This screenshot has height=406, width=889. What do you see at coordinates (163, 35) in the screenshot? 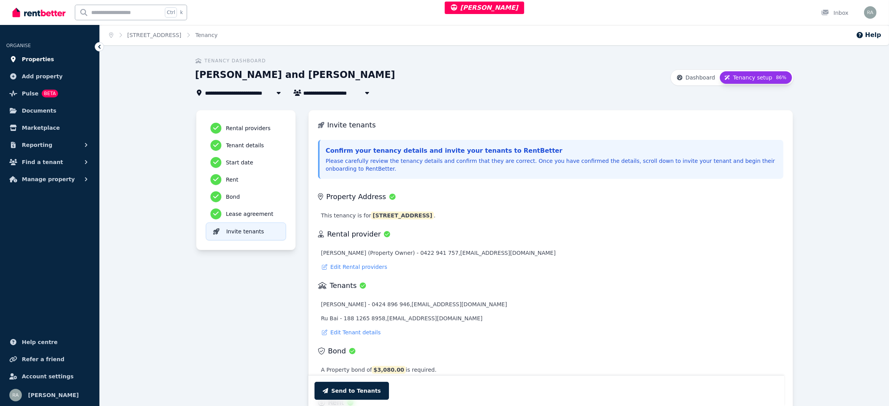
I see `nav: Breadcrumb` at bounding box center [163, 35].